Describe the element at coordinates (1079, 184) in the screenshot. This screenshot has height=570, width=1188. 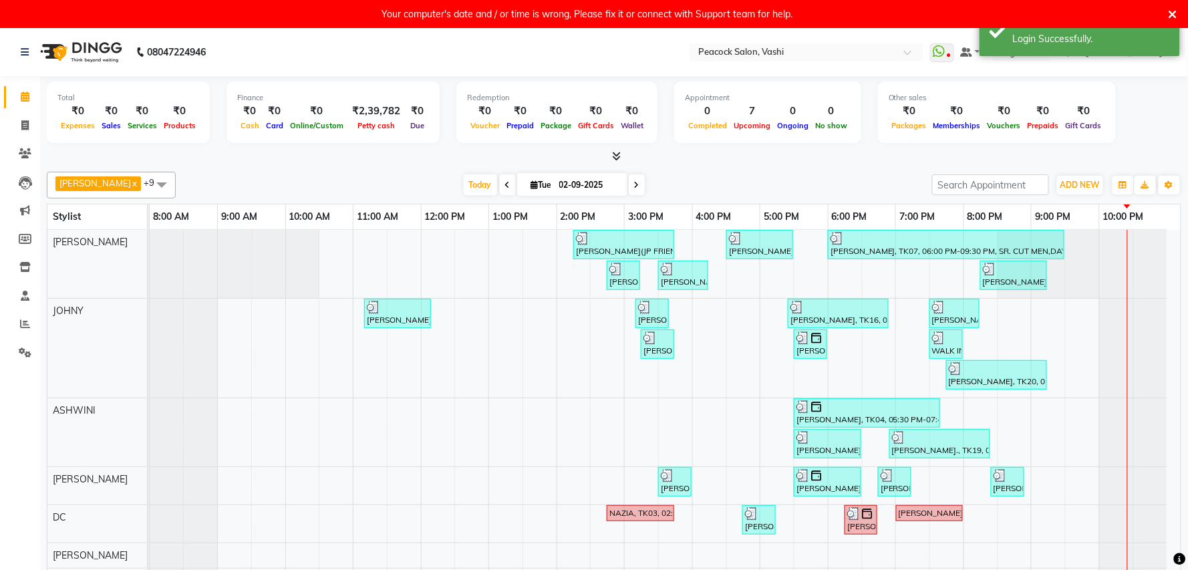
I see `span: ADD NEW` at that location.